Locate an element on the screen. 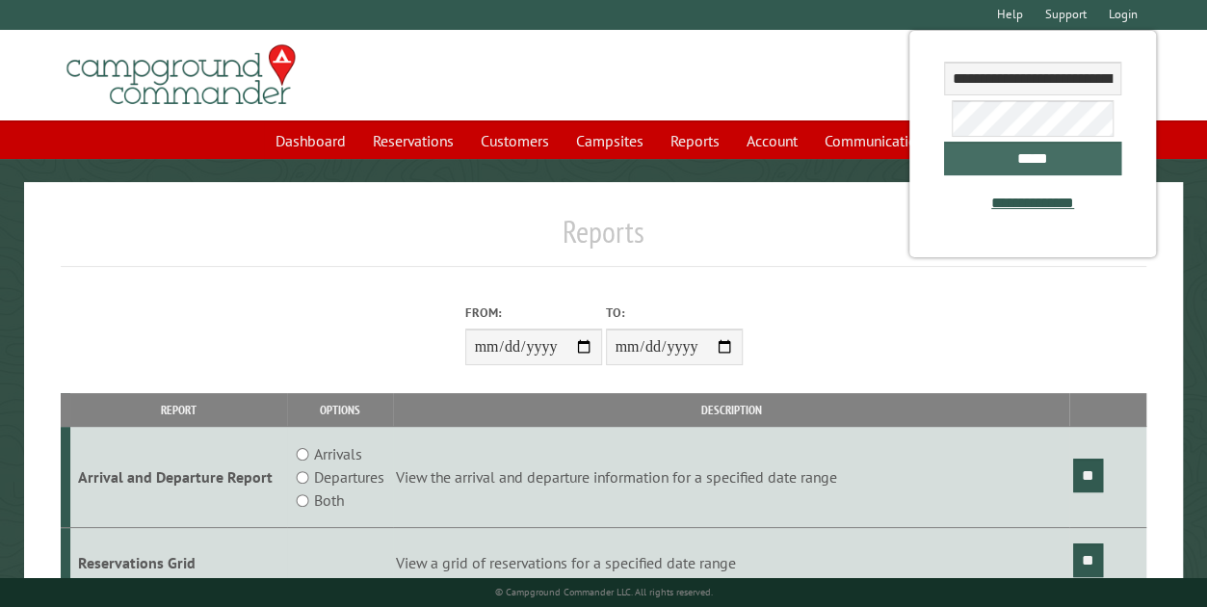 The image size is (1207, 607). td: View a grid of reservations for a specified date range is located at coordinates (731, 562).